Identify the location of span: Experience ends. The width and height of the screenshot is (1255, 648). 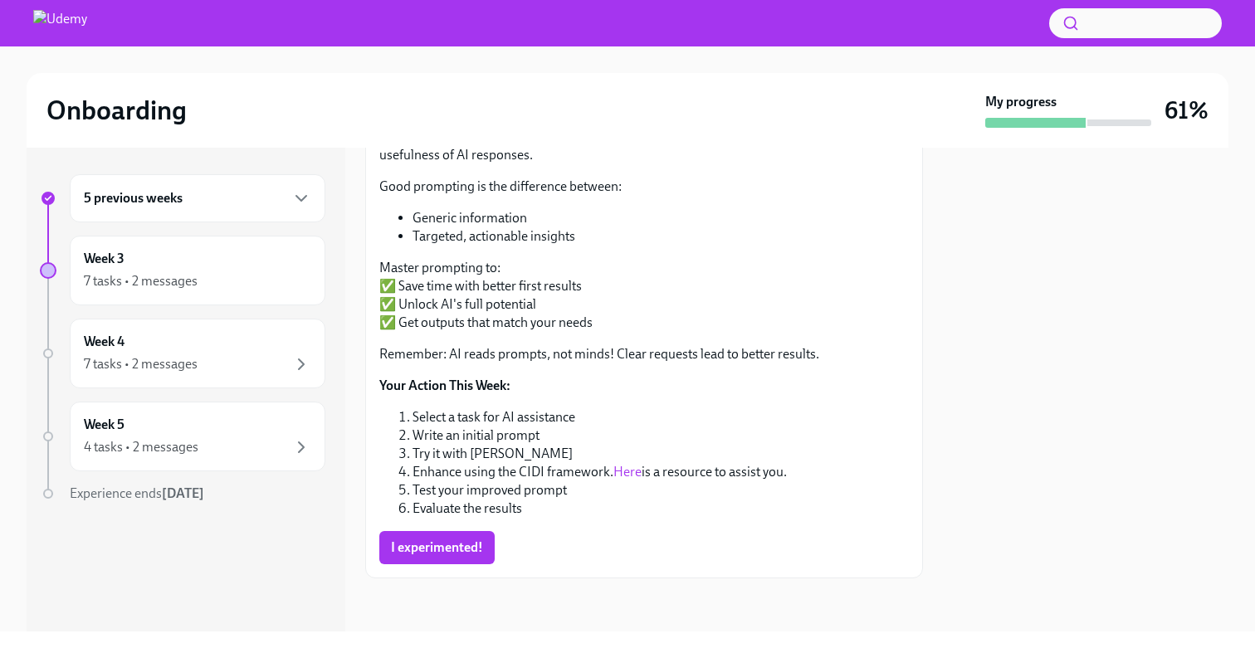
(137, 493).